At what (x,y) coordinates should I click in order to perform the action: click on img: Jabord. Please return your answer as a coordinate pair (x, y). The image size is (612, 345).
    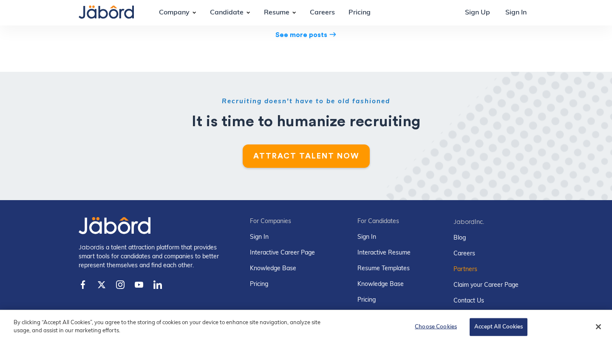
    Looking at the image, I should click on (106, 12).